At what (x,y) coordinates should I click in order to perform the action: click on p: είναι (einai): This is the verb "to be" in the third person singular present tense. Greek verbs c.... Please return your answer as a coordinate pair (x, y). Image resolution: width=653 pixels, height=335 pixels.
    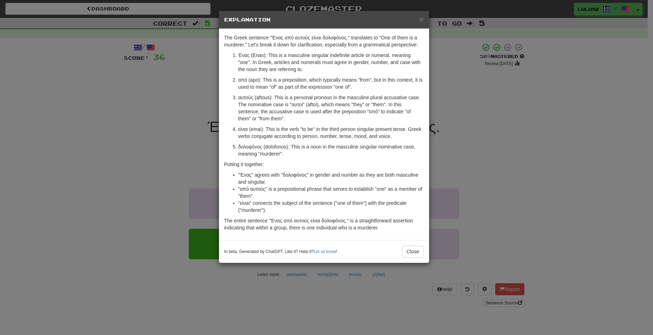
    Looking at the image, I should click on (331, 133).